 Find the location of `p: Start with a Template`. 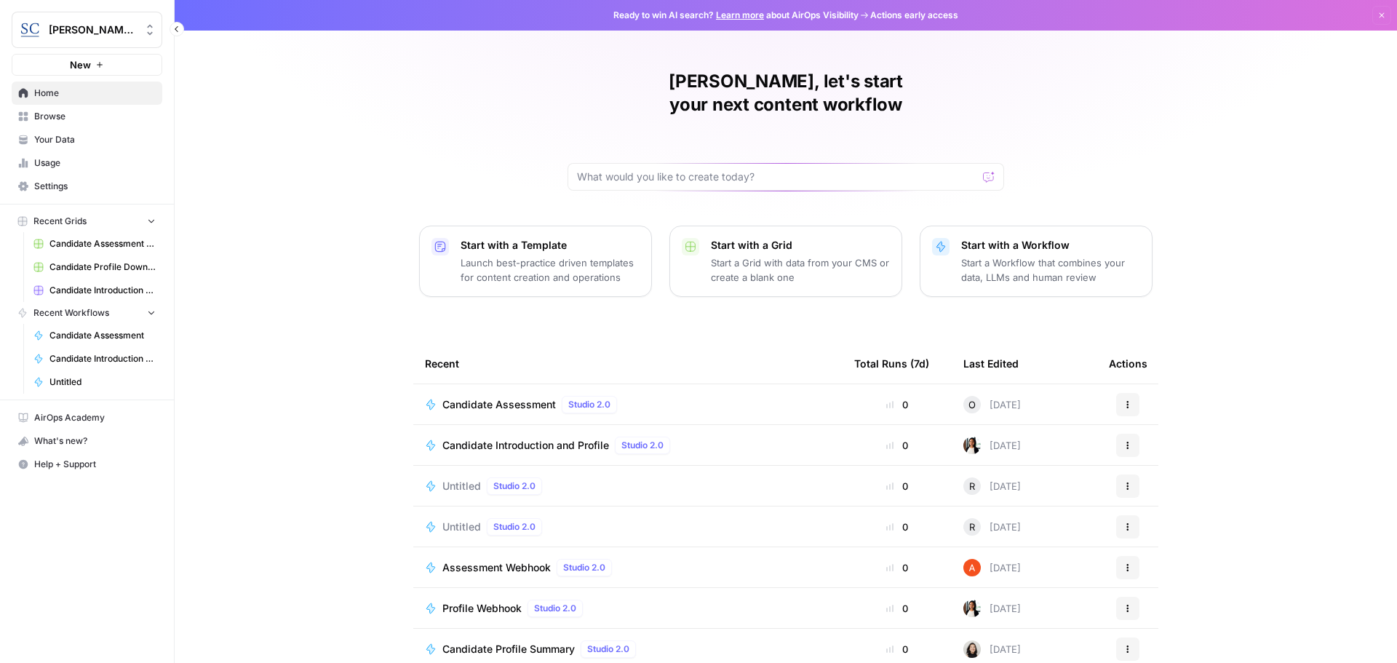

p: Start with a Template is located at coordinates (550, 245).